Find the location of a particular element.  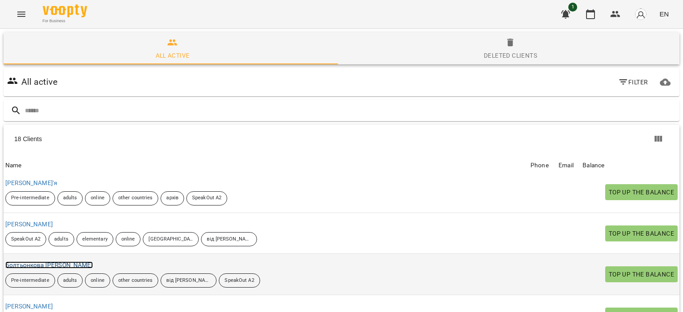

span: Name is located at coordinates (266, 166).